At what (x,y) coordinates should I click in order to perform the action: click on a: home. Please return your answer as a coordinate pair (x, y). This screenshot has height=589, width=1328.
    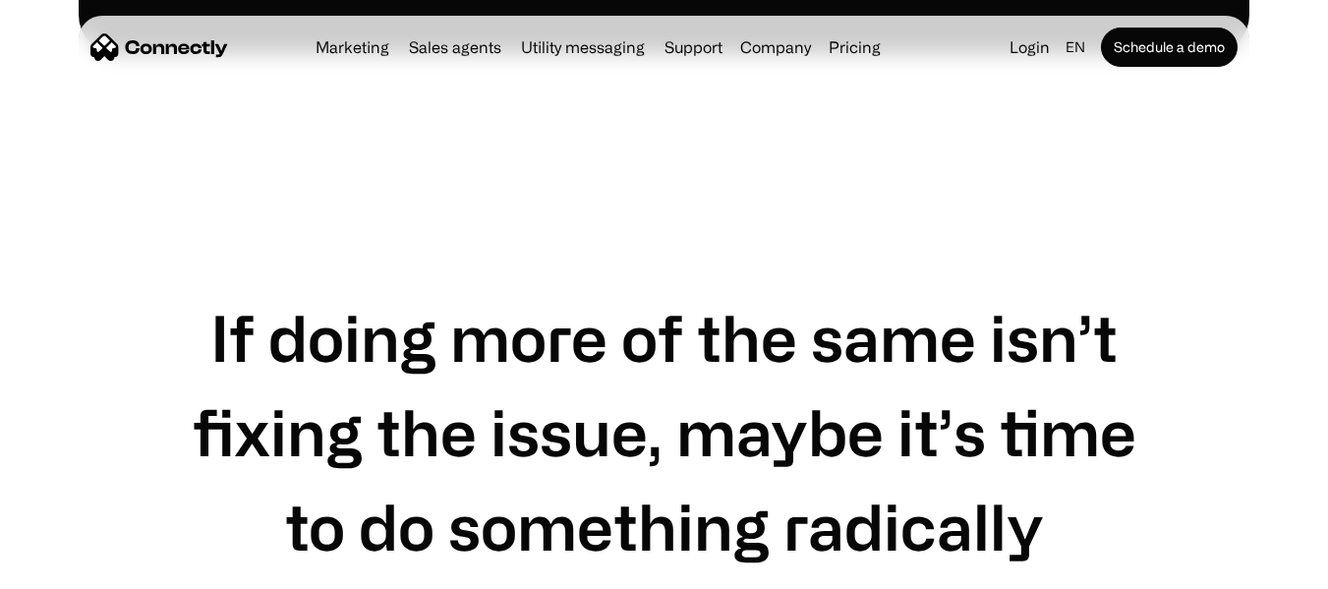
    Looking at the image, I should click on (159, 47).